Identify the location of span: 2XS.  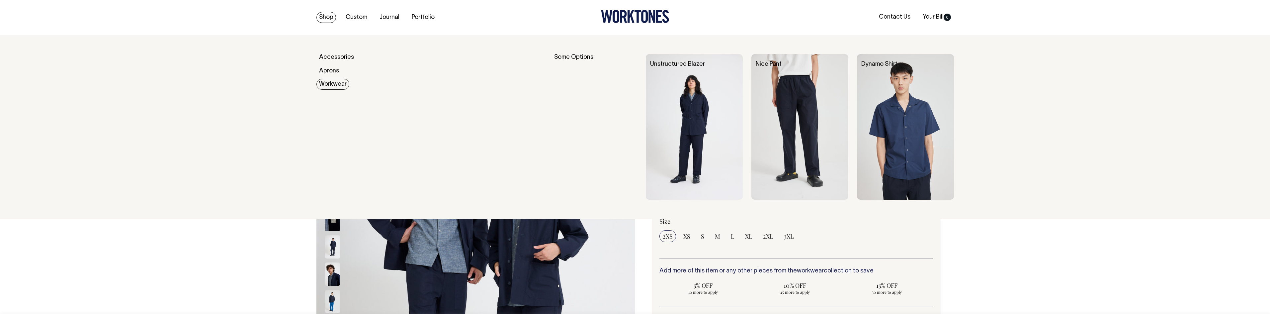
(668, 236).